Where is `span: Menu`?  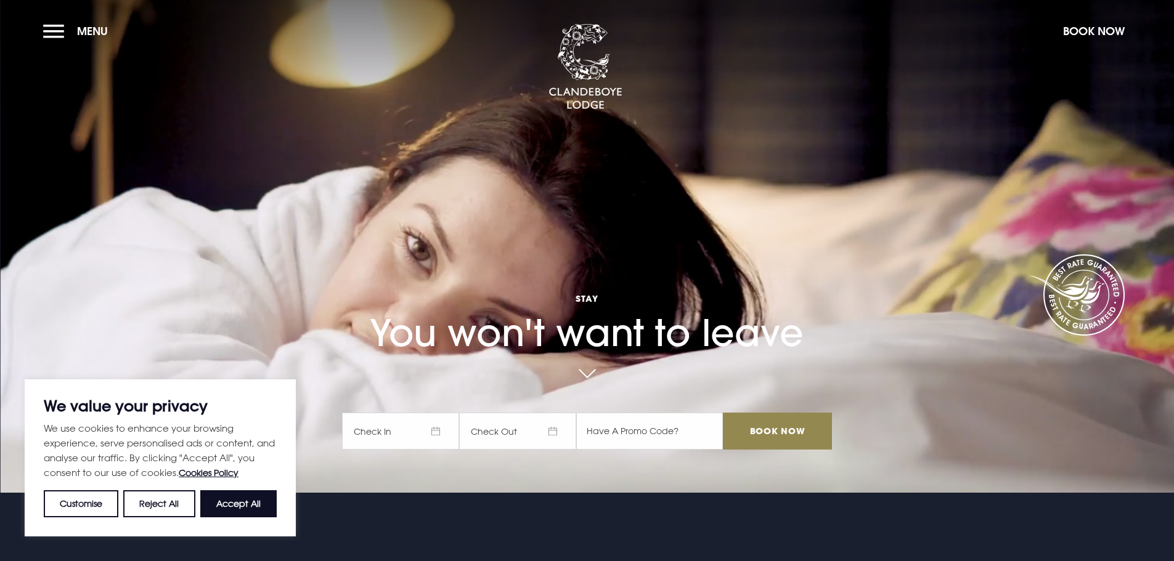 span: Menu is located at coordinates (92, 31).